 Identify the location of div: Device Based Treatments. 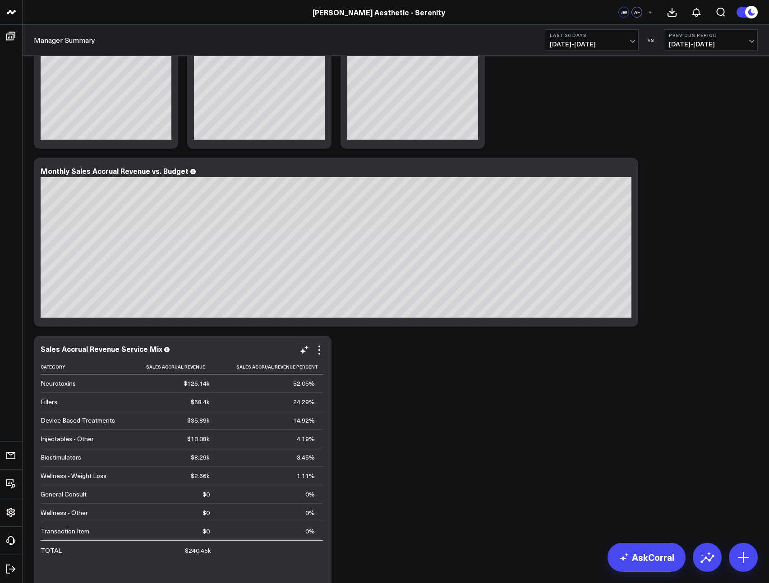
(78, 421).